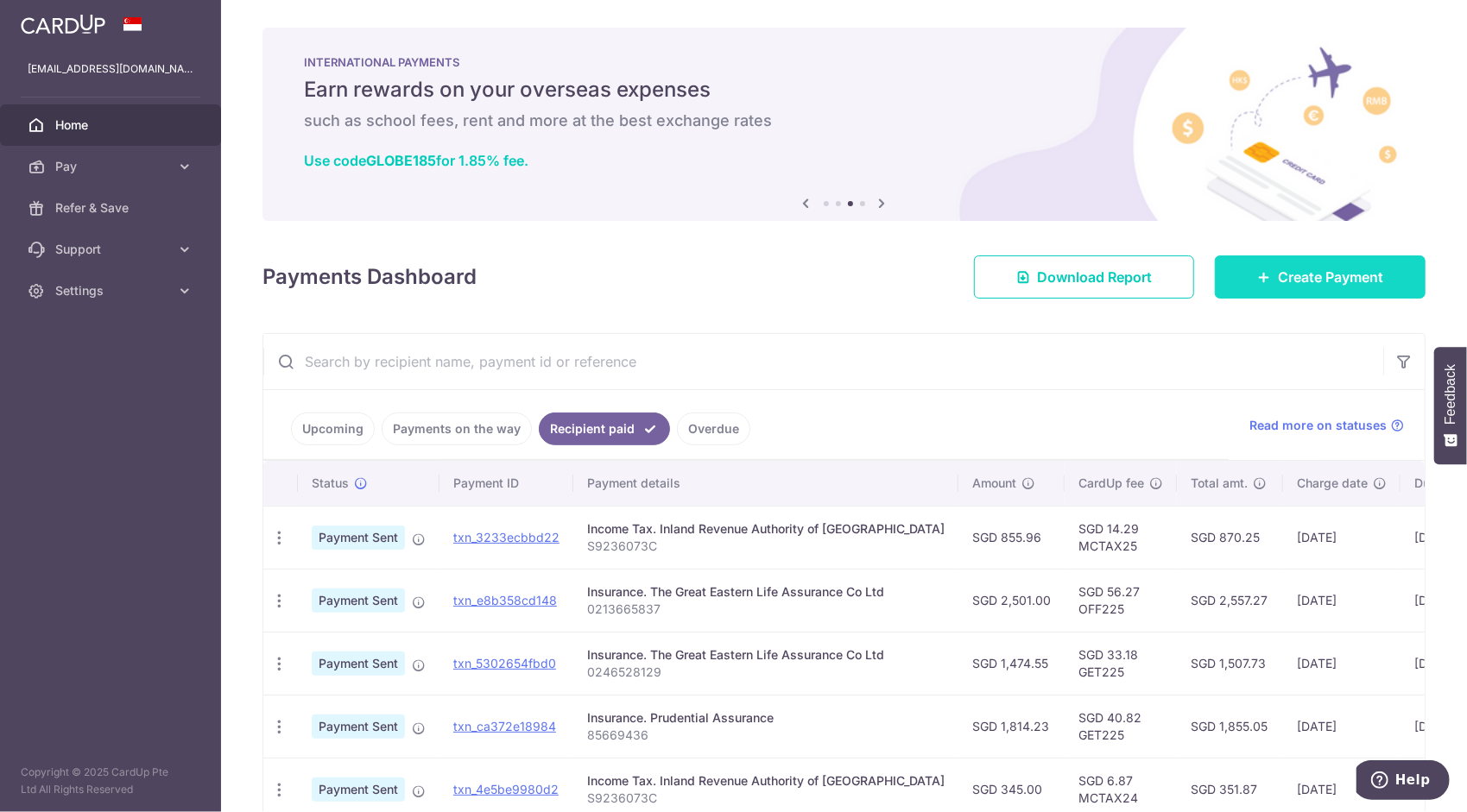 The width and height of the screenshot is (1467, 812). Describe the element at coordinates (1317, 426) in the screenshot. I see `span: Read more on statuses` at that location.